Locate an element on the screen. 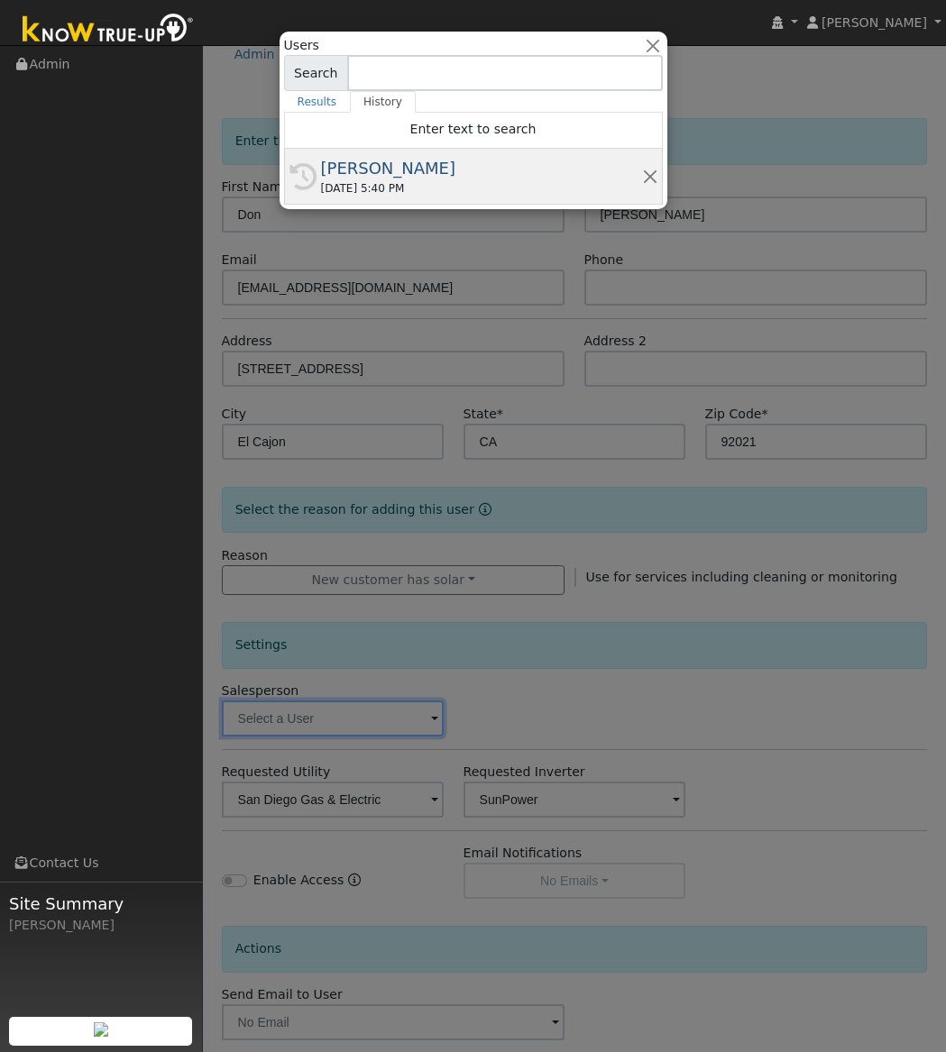  span: Users is located at coordinates (301, 45).